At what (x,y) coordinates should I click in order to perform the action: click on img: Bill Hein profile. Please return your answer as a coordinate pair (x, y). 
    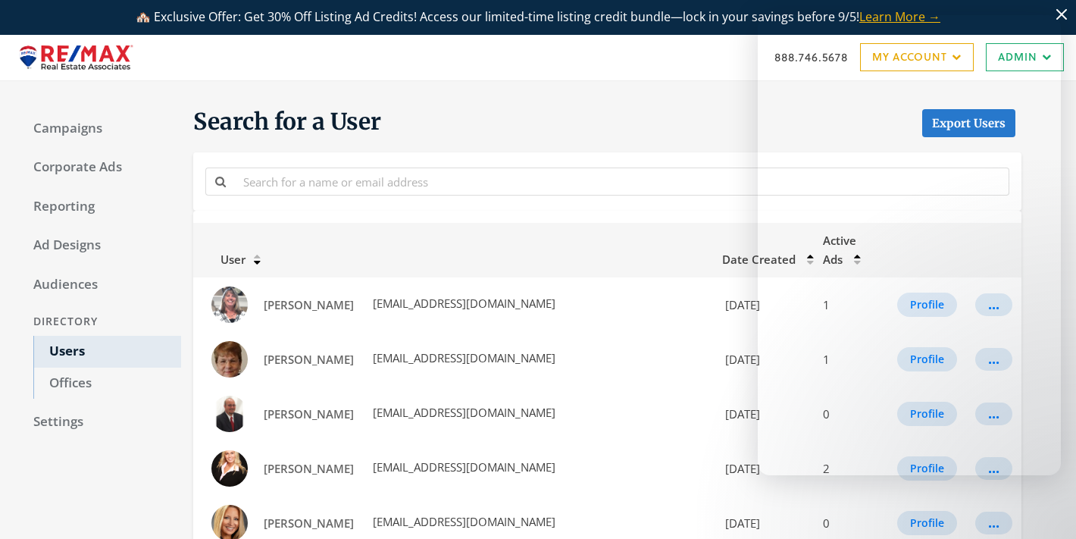
    Looking at the image, I should click on (230, 414).